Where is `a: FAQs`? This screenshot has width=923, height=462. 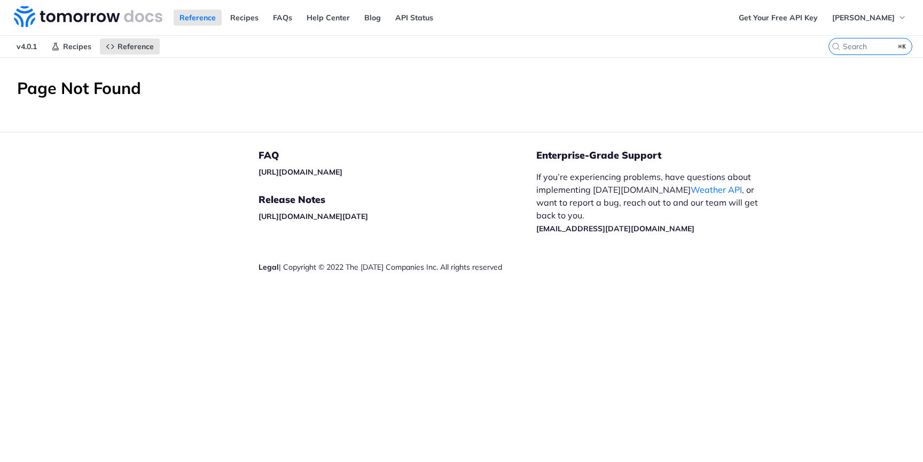 a: FAQs is located at coordinates (283, 18).